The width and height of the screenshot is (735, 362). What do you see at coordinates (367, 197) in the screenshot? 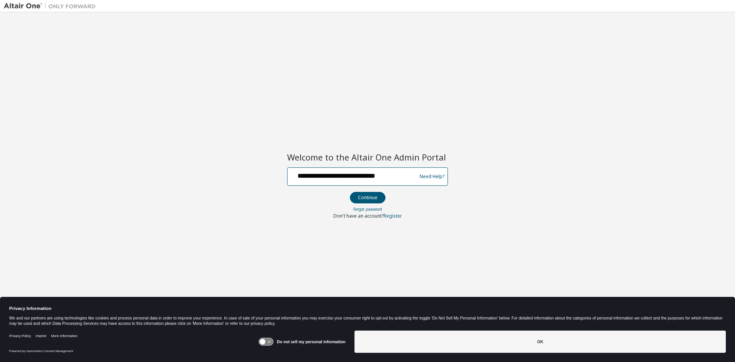
I see `button: Continue` at bounding box center [367, 197].